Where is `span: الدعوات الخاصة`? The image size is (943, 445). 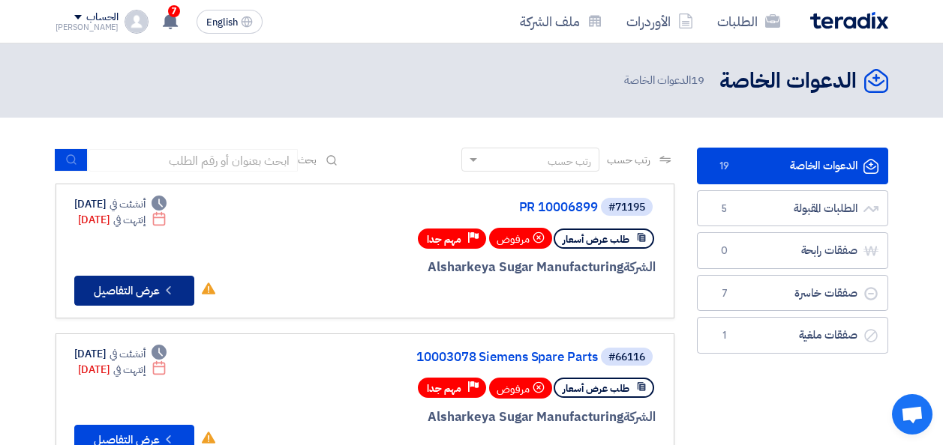 span: الدعوات الخاصة is located at coordinates (665, 80).